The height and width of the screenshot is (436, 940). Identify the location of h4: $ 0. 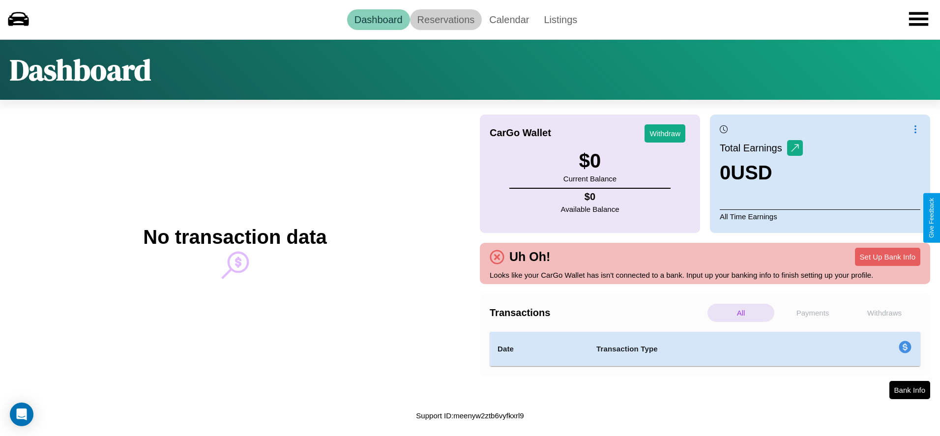
(590, 197).